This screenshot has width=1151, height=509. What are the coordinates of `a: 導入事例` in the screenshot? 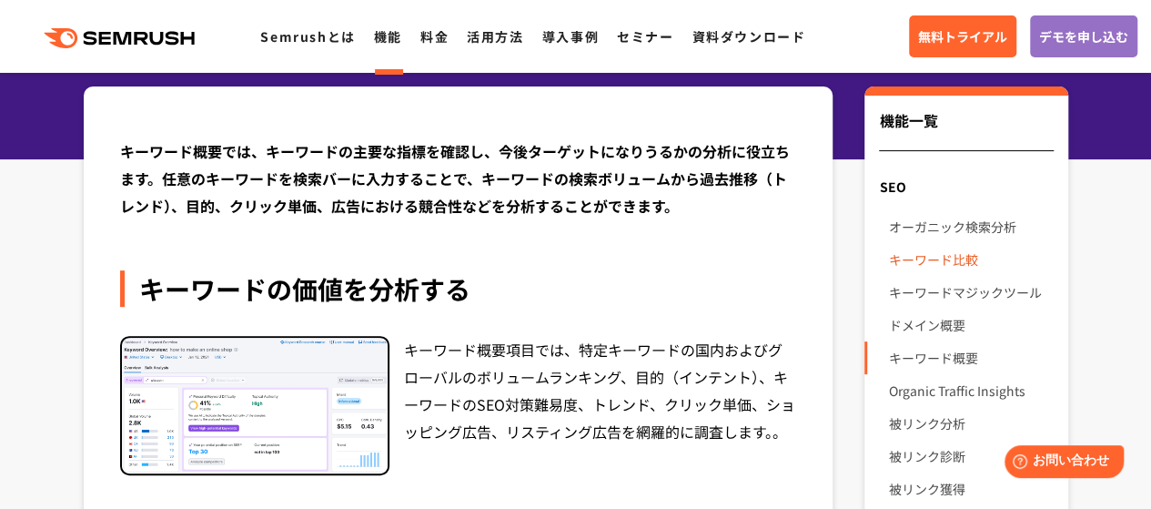 It's located at (570, 36).